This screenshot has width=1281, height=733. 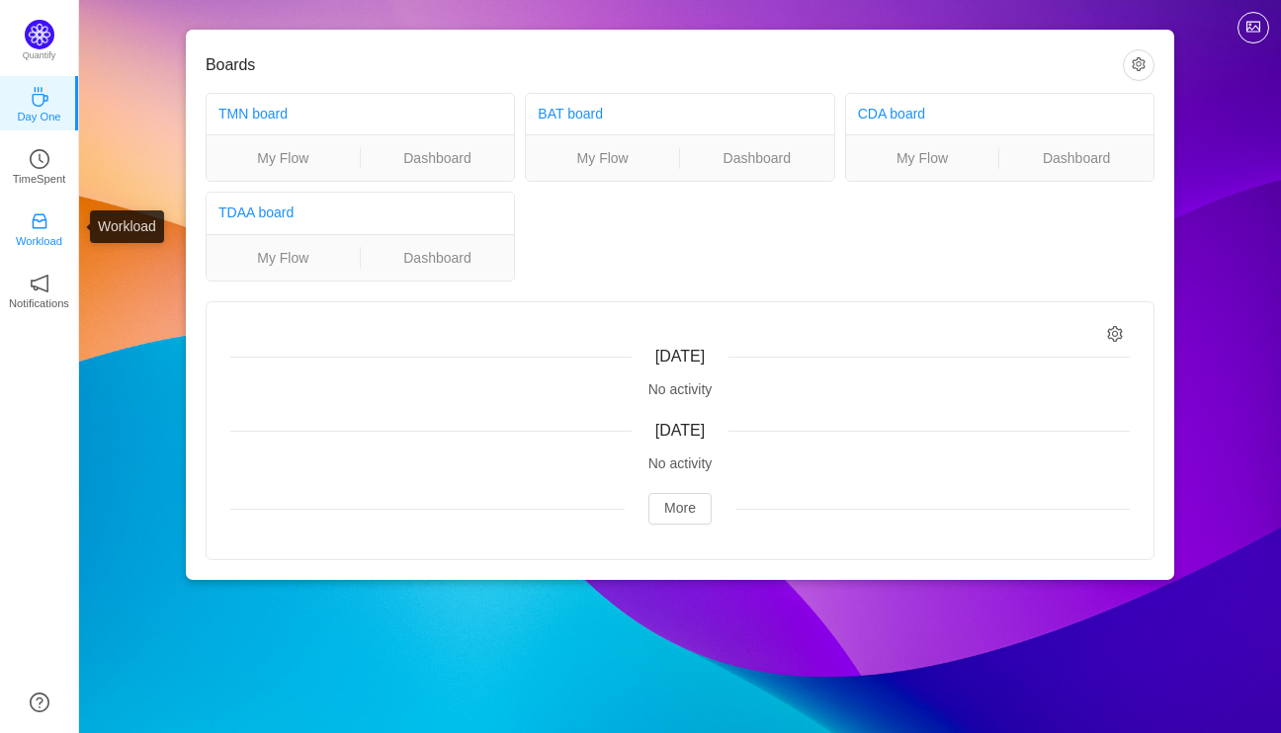 I want to click on a: icon: coffeeDay One, so click(x=40, y=103).